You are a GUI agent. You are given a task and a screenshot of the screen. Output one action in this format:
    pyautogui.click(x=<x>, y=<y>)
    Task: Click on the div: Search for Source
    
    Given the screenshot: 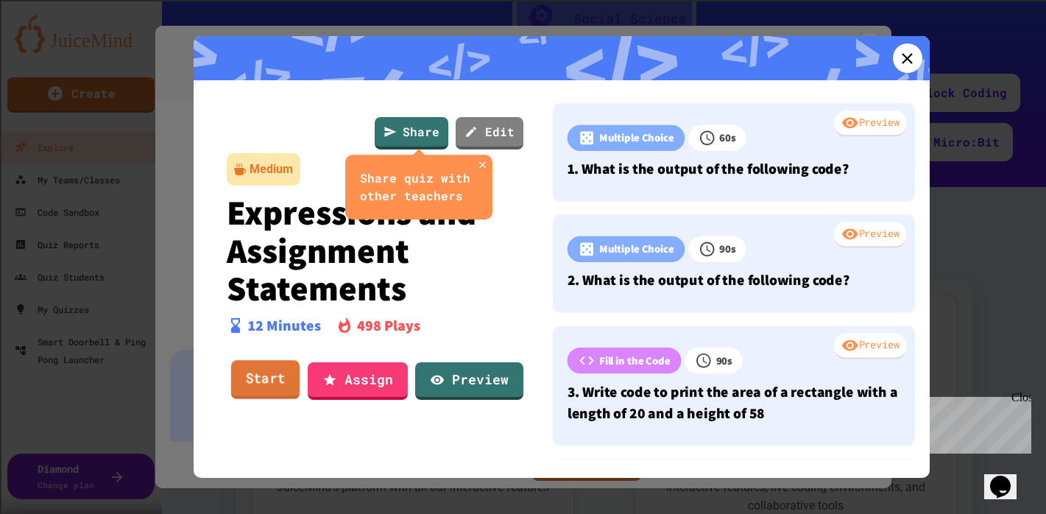 What is the action you would take?
    pyautogui.click(x=523, y=213)
    